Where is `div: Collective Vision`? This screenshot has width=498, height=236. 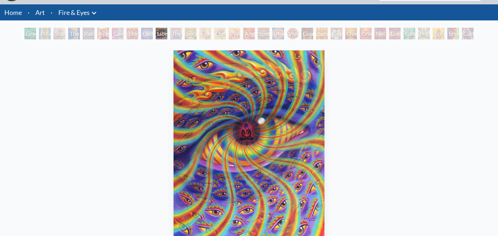
div: Collective Vision is located at coordinates (147, 34).